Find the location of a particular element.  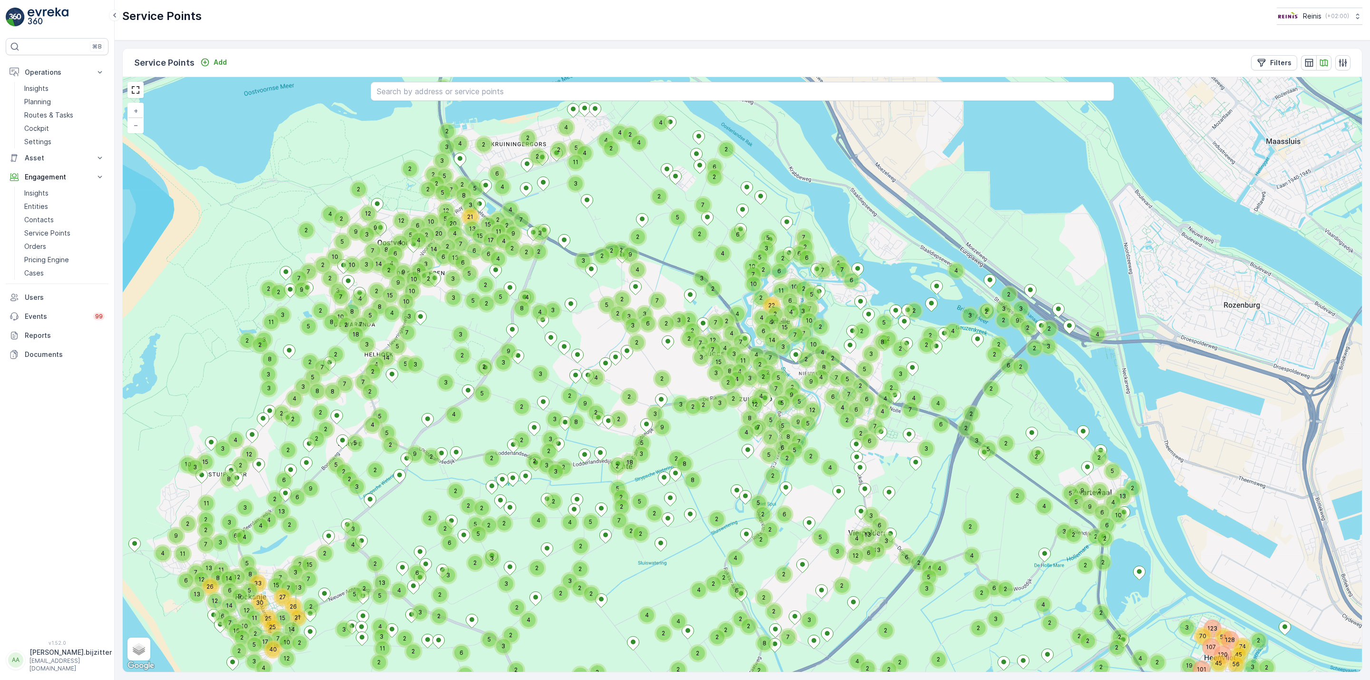

a: Routes & Tasks is located at coordinates (64, 115).